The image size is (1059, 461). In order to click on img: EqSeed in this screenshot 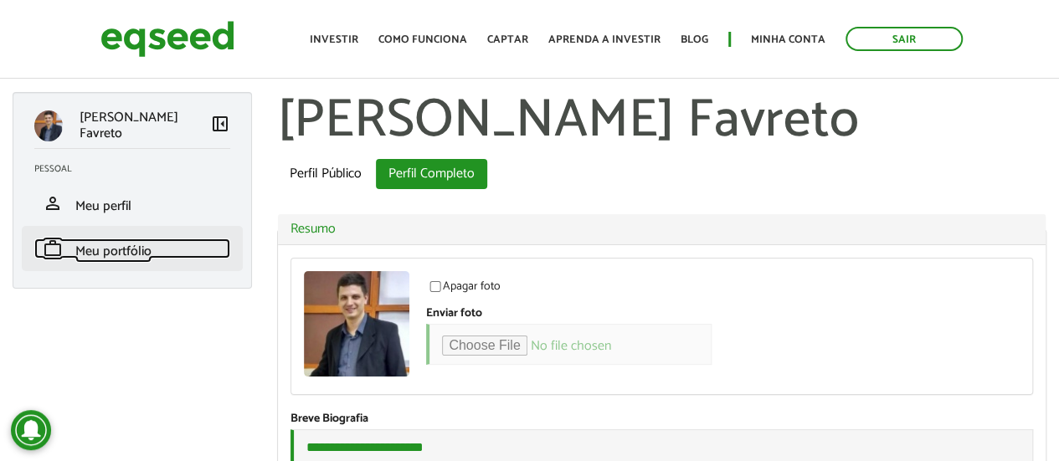, I will do `click(167, 38)`.